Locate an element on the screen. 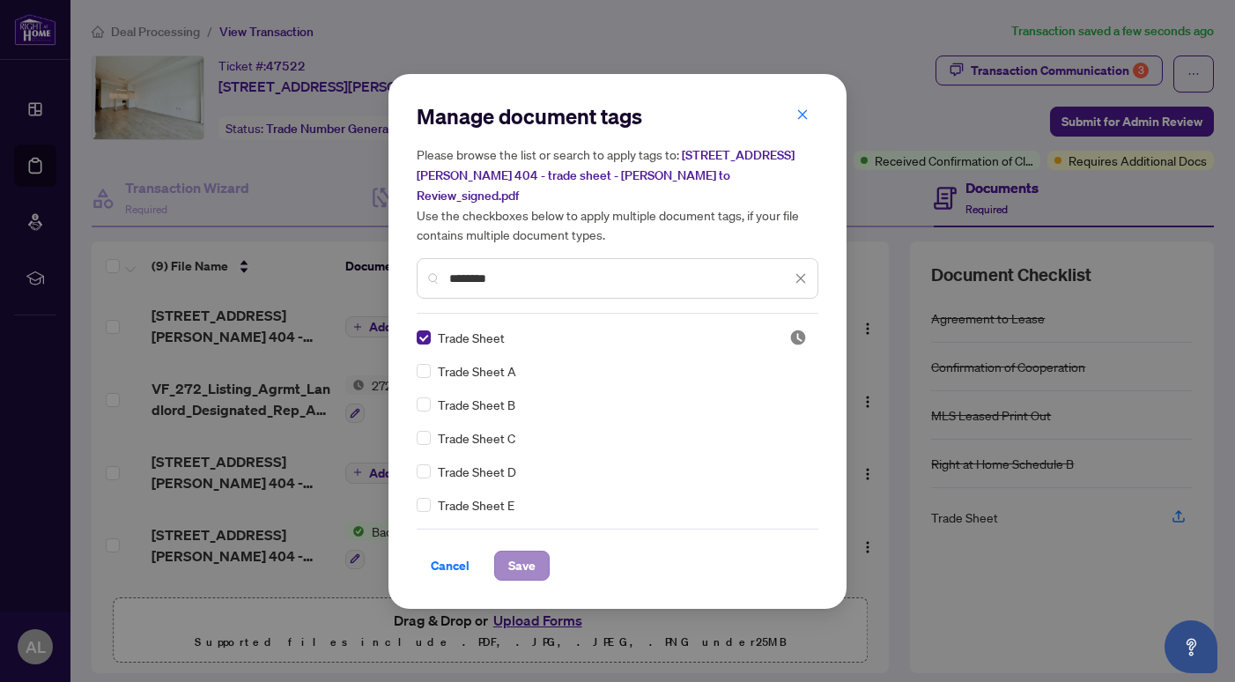 The image size is (1235, 682). span: Cancel is located at coordinates (450, 565).